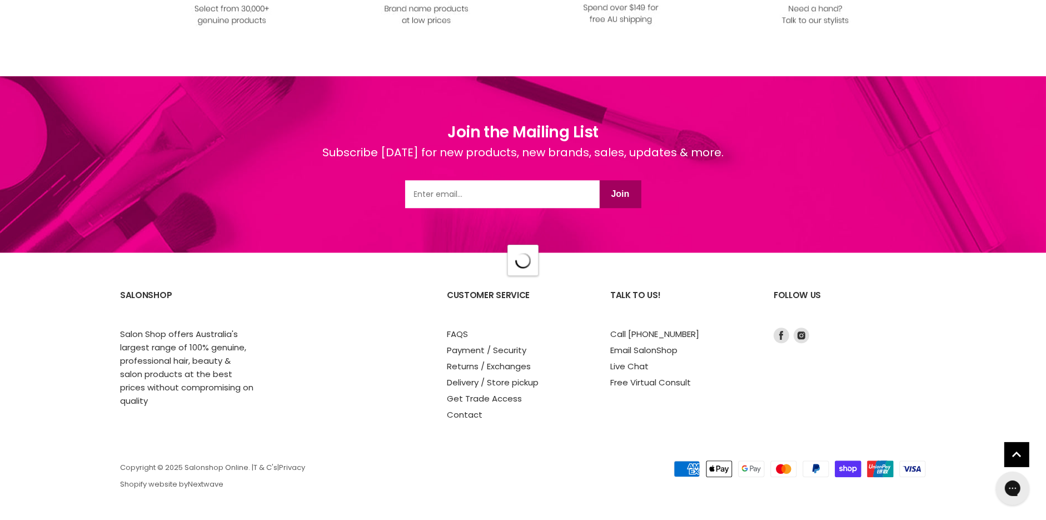  Describe the element at coordinates (492, 382) in the screenshot. I see `a: Delivery / Store pickup` at that location.